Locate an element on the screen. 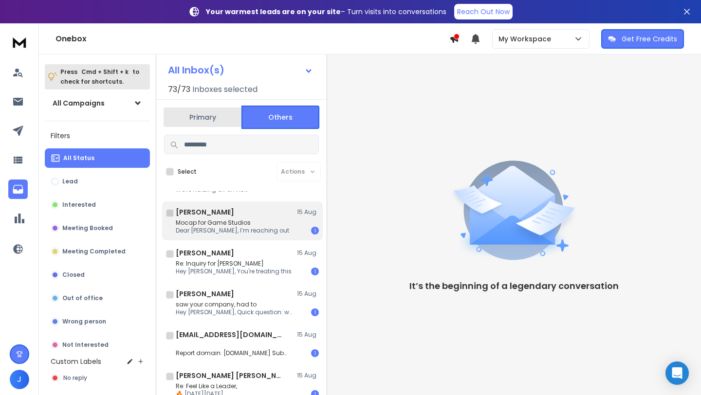 This screenshot has height=395, width=701. button: Meeting Booked is located at coordinates (97, 228).